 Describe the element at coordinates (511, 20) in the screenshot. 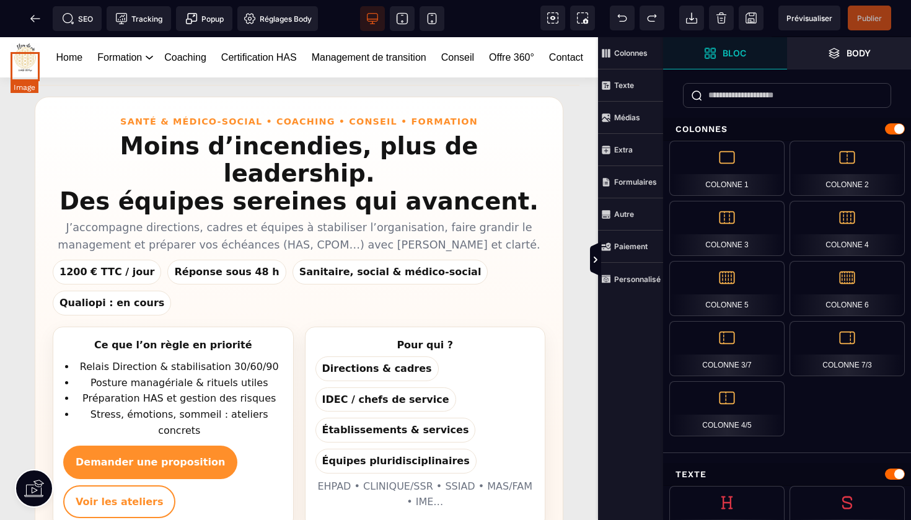

I see `a: Offre 360°` at that location.